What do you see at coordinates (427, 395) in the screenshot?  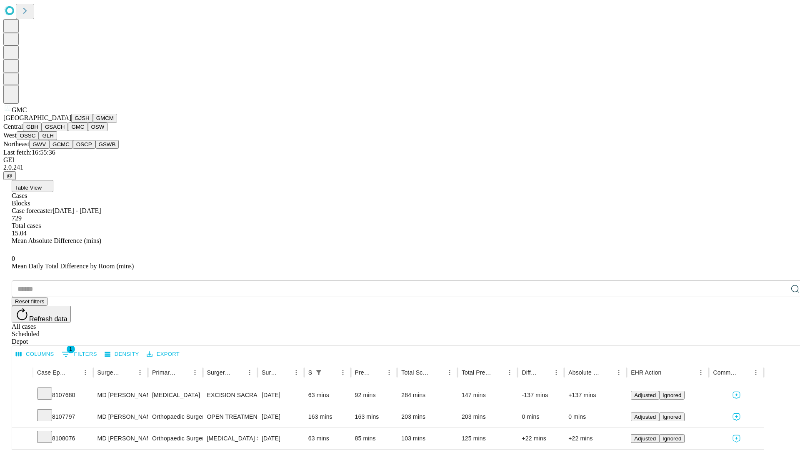 I see `div: 284 mins` at bounding box center [427, 395].